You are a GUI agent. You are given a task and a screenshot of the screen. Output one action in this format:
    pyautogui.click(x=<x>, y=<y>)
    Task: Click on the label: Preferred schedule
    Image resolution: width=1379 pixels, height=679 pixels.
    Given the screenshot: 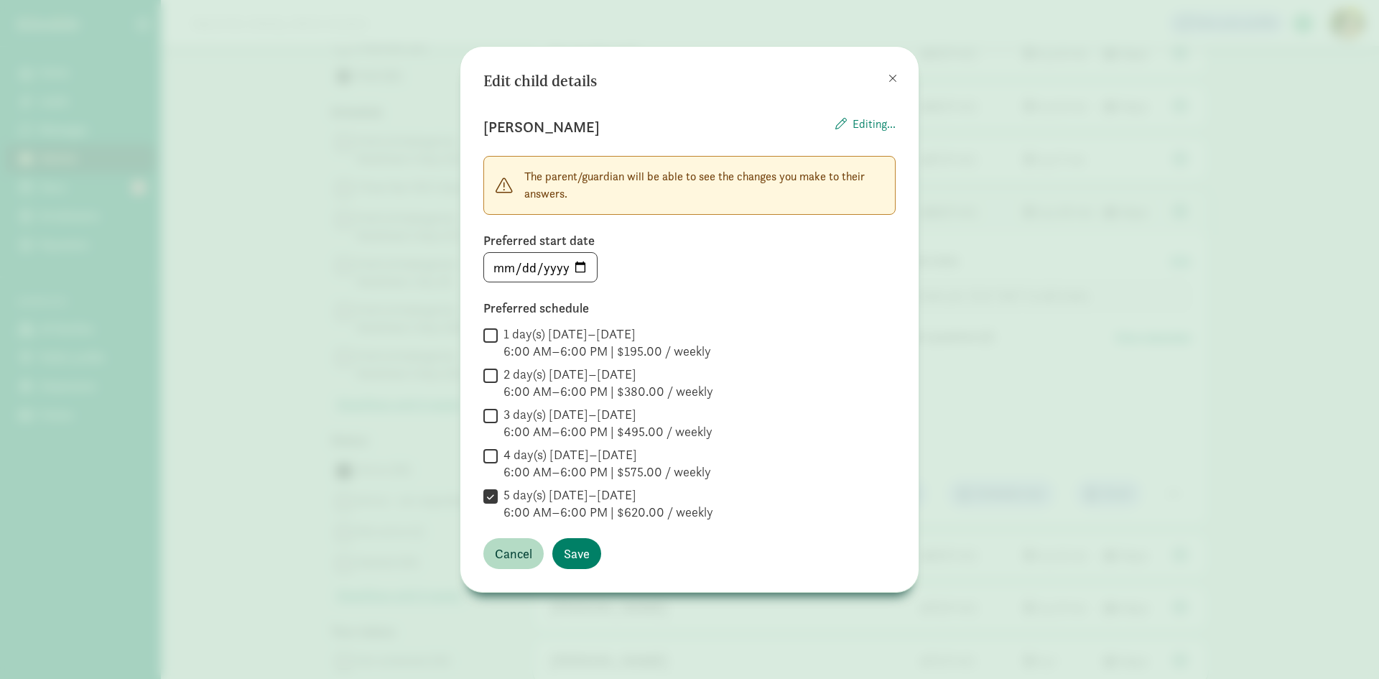 What is the action you would take?
    pyautogui.click(x=690, y=308)
    